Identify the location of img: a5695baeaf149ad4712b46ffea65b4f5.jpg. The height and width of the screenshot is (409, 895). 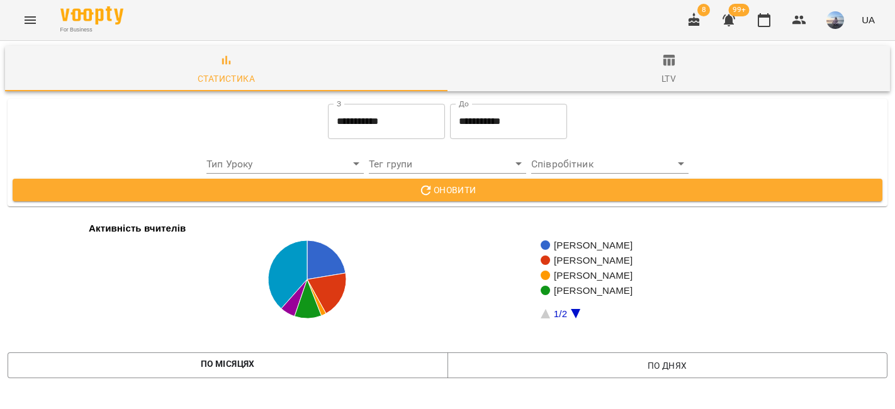
(835, 20).